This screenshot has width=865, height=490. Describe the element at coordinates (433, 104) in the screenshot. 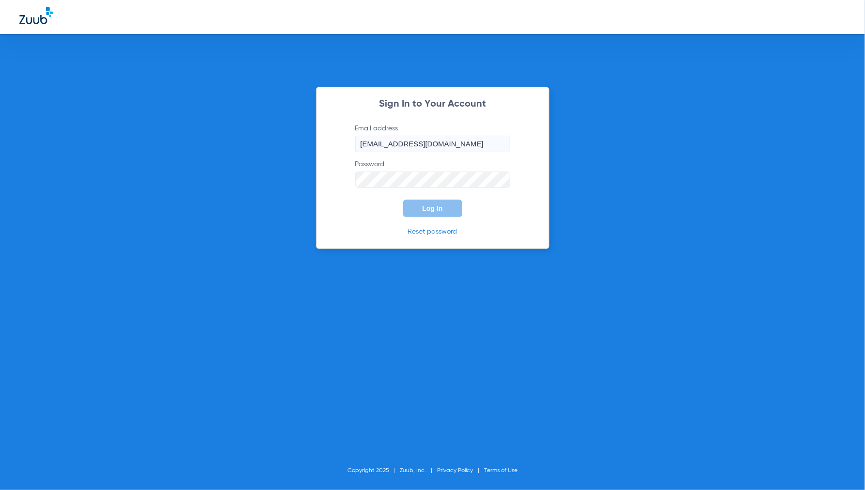

I see `h2: Sign In to Your Account` at that location.